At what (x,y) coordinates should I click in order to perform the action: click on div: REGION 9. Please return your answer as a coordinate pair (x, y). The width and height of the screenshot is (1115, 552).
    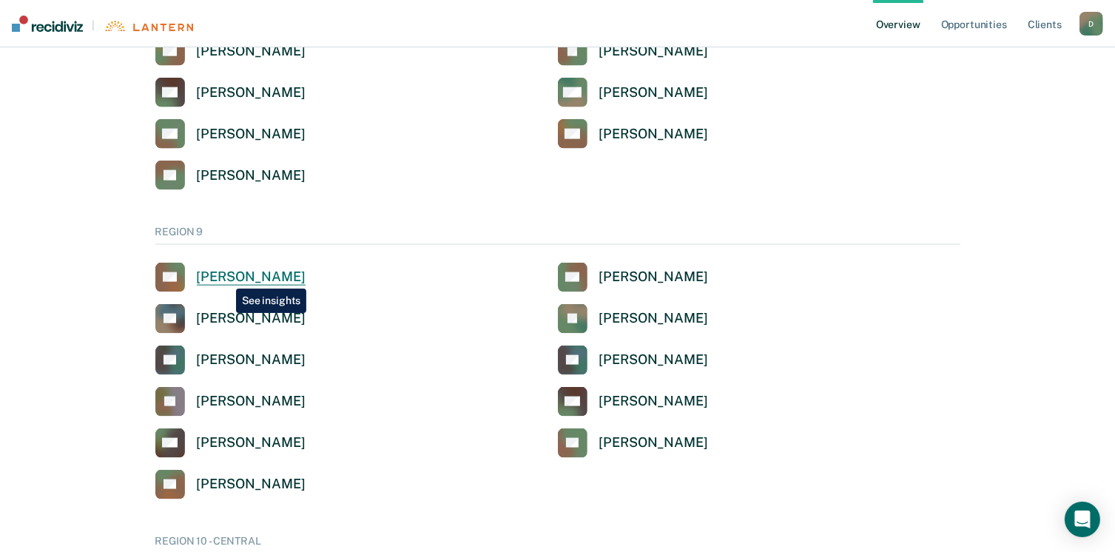
    Looking at the image, I should click on (558, 235).